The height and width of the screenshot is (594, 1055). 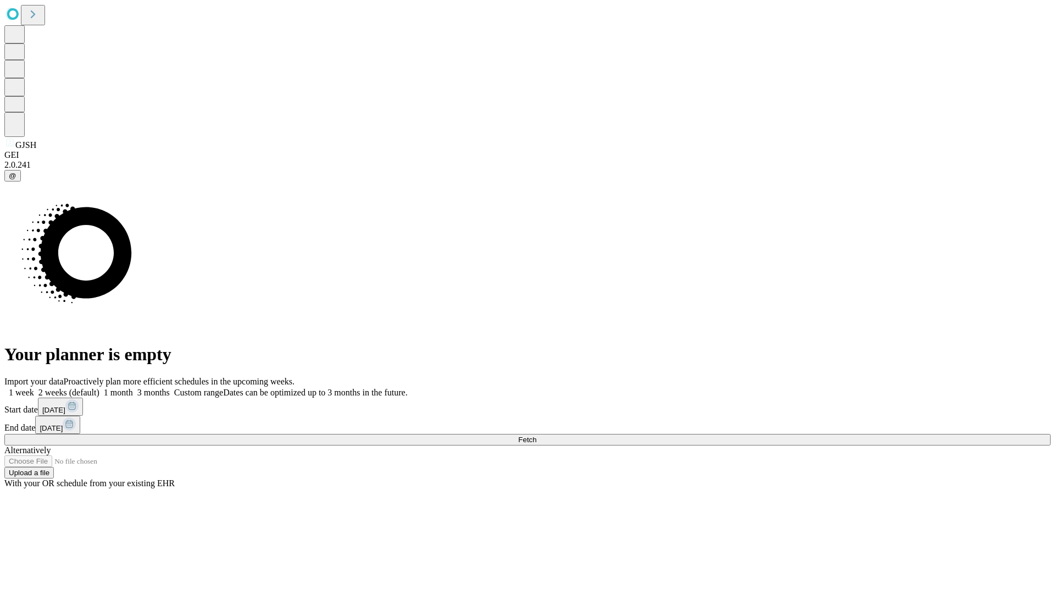 I want to click on span: 1 month, so click(x=118, y=392).